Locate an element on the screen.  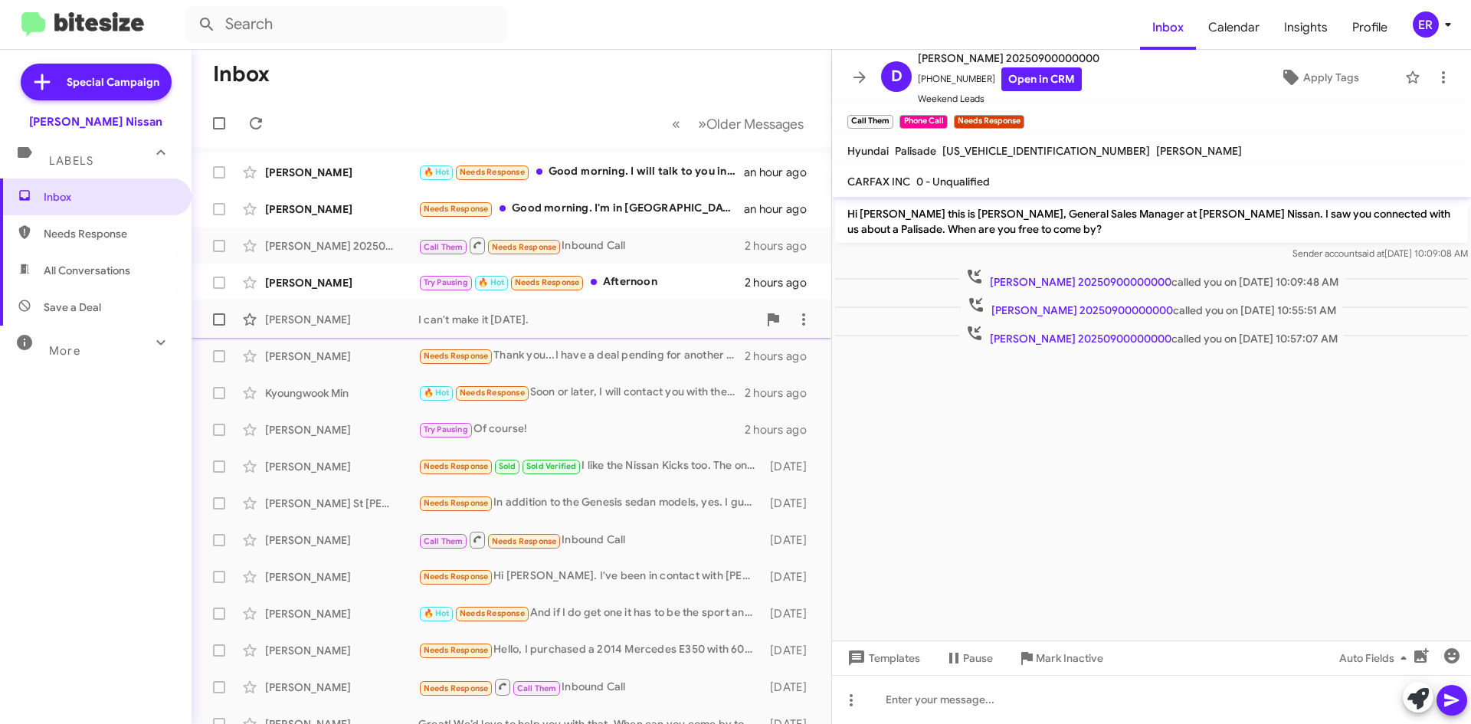
span: Profile is located at coordinates (1369, 28).